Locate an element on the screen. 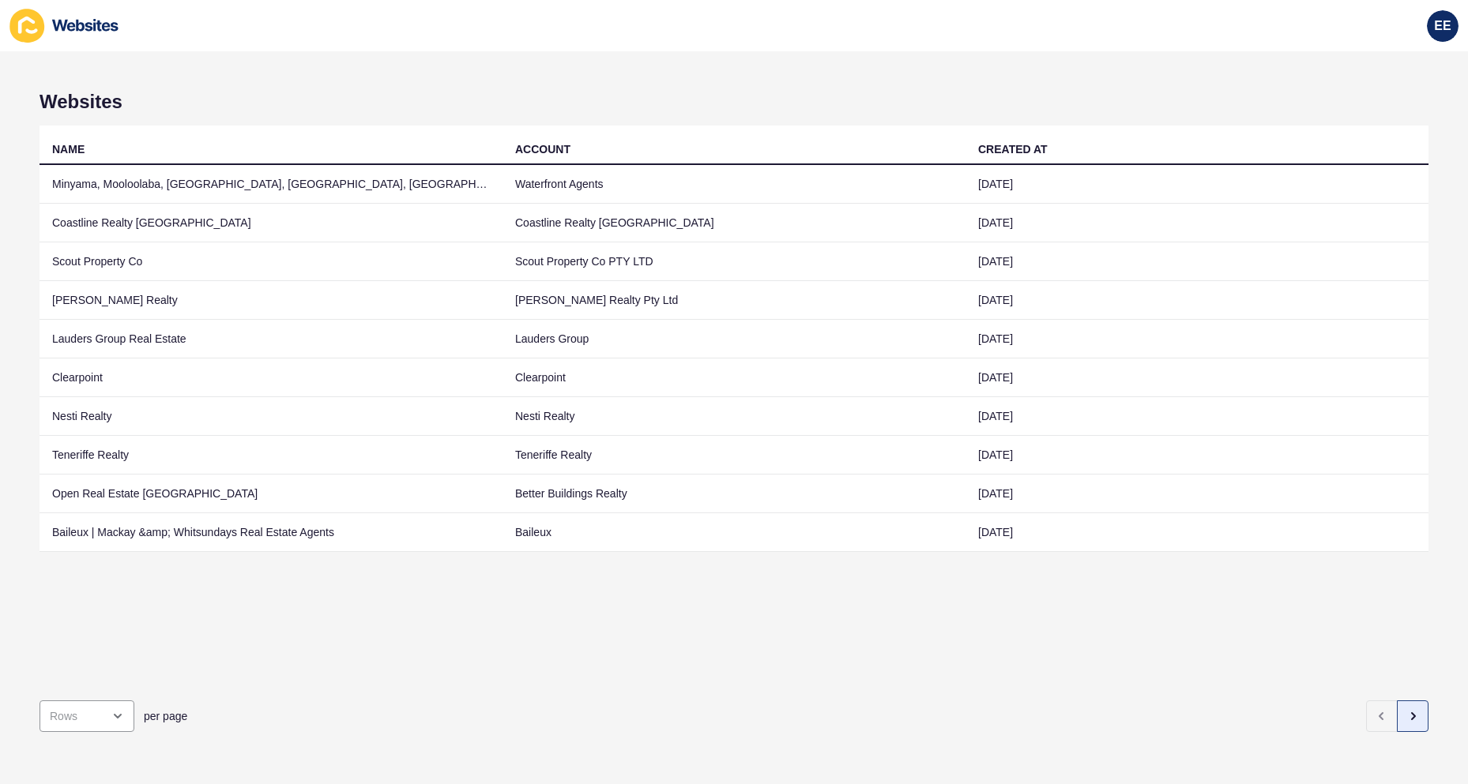 The height and width of the screenshot is (784, 1468). span: per page is located at coordinates (165, 716).